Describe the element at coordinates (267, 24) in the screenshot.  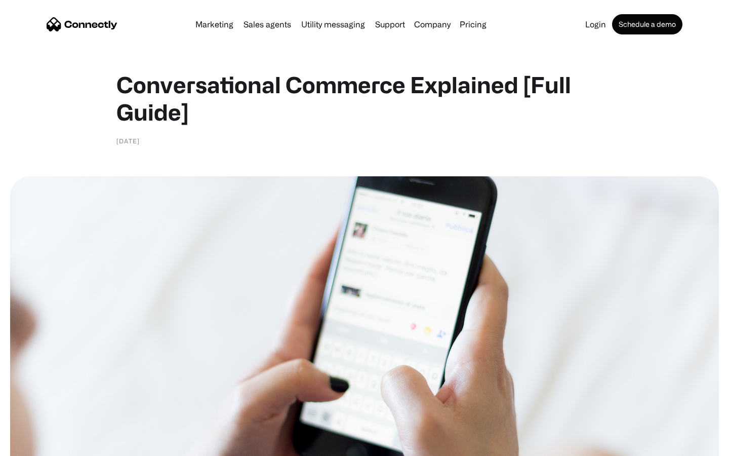
I see `a: Sales agents` at that location.